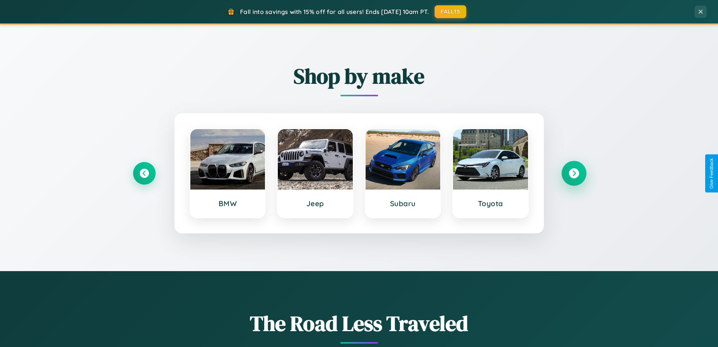 This screenshot has width=718, height=347. Describe the element at coordinates (712, 173) in the screenshot. I see `div: Give Feedback` at that location.